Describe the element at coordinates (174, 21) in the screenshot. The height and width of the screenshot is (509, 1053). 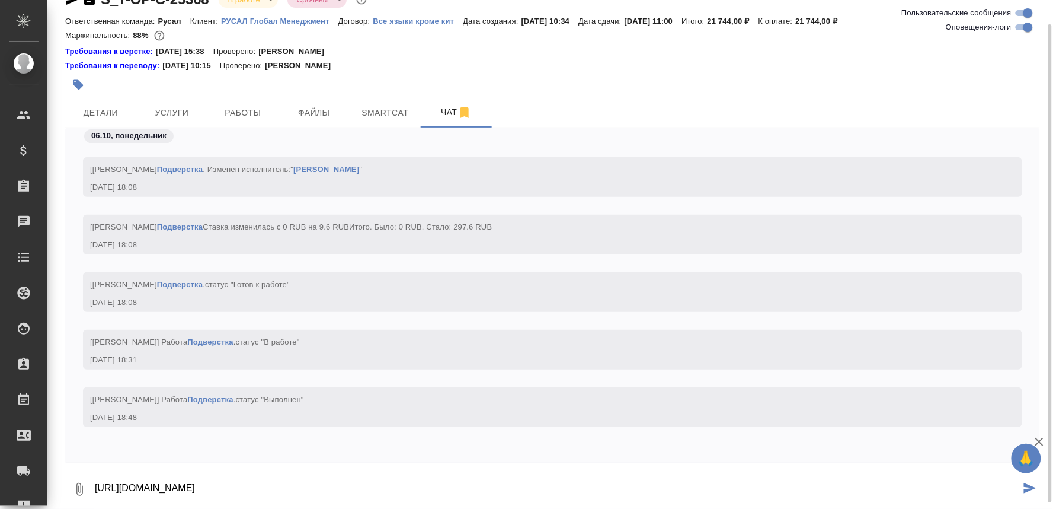
I see `p: Русал` at that location.